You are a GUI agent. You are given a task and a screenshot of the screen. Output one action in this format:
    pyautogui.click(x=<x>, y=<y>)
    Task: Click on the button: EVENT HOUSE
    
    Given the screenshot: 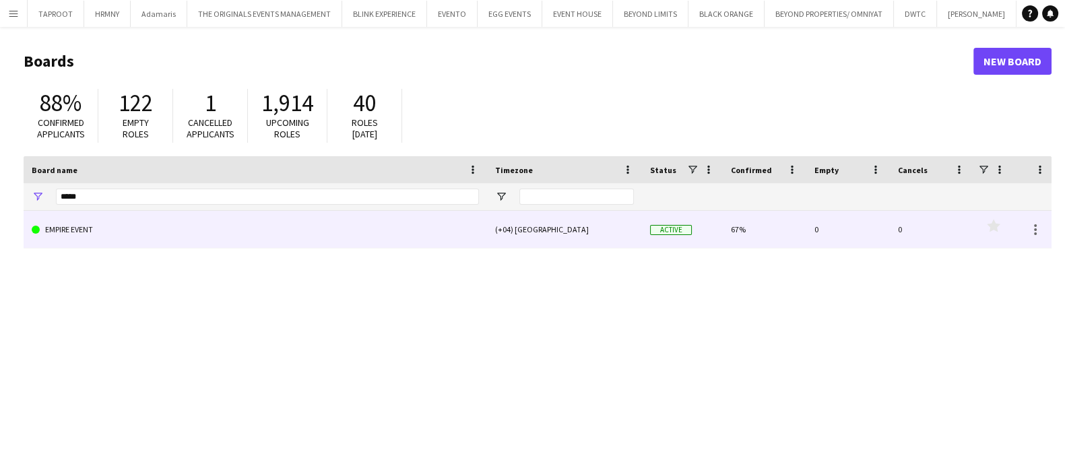 What is the action you would take?
    pyautogui.click(x=577, y=13)
    